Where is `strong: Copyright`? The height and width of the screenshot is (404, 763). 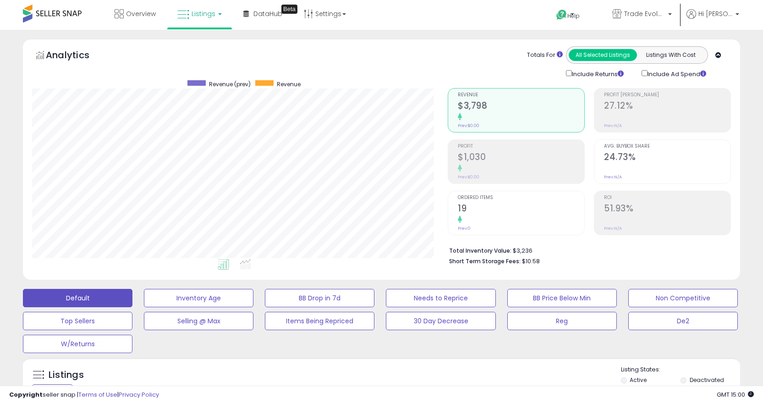
strong: Copyright is located at coordinates (26, 394).